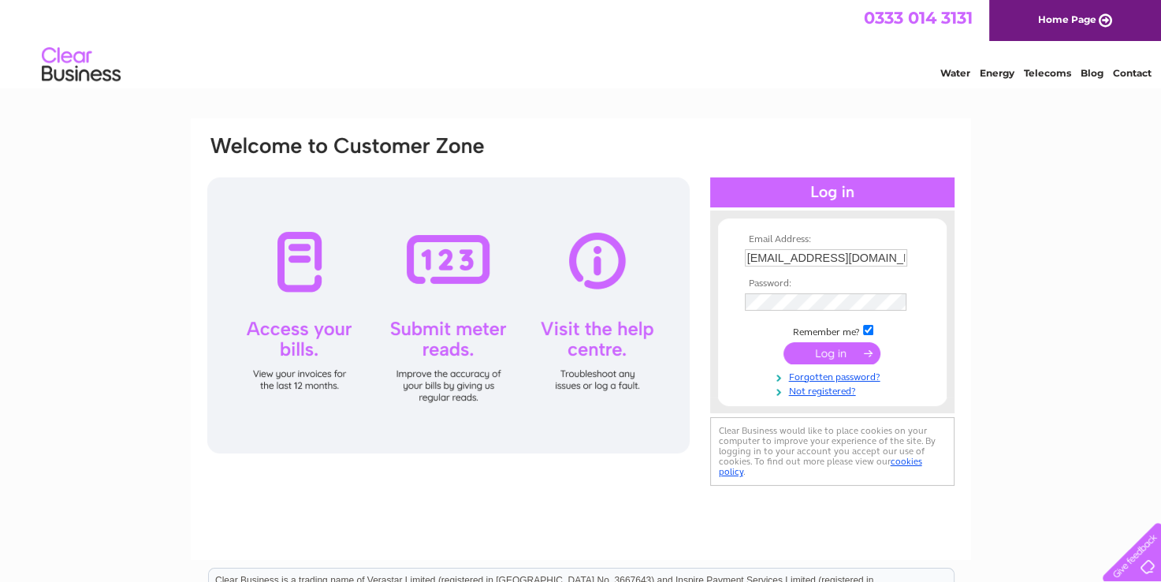  I want to click on input: Submit, so click(832, 353).